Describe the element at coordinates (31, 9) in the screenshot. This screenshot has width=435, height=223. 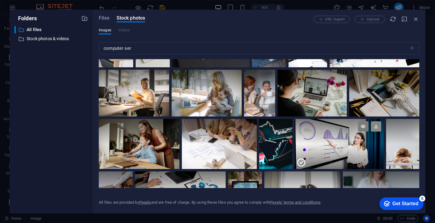
I see `div: Get Started` at that location.